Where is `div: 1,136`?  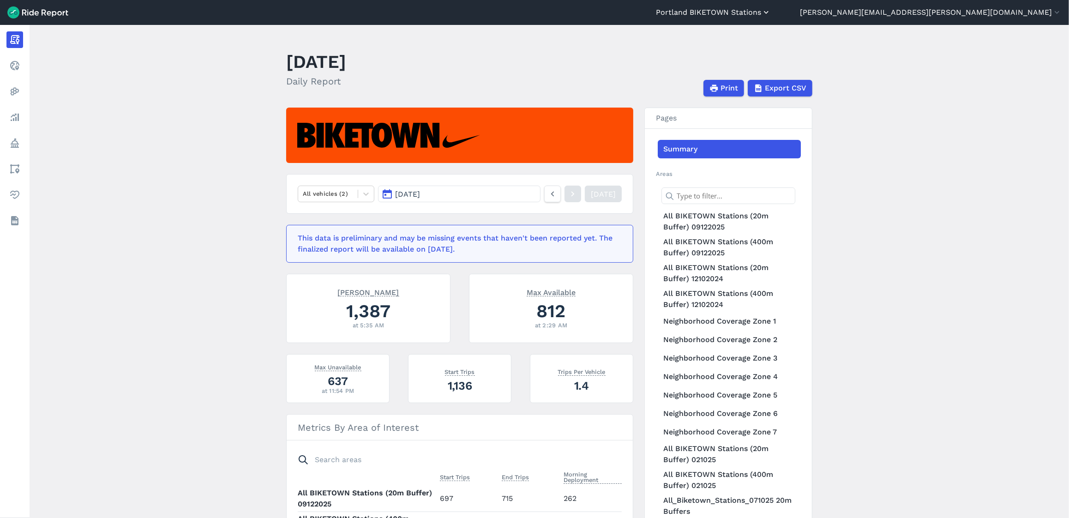 div: 1,136 is located at coordinates (460, 385).